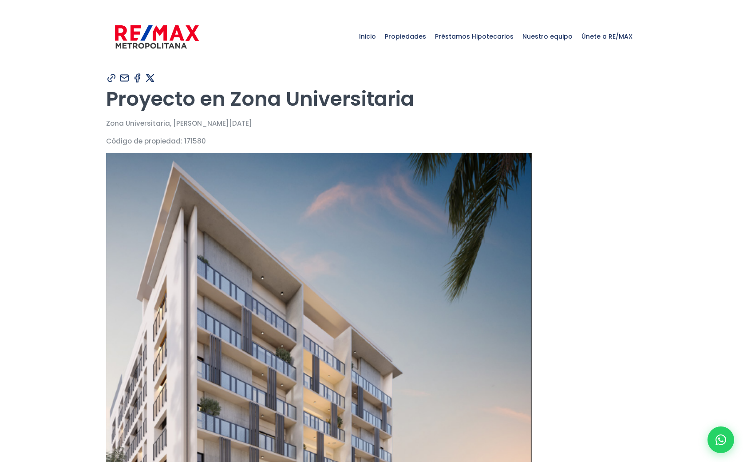 This screenshot has width=743, height=462. What do you see at coordinates (405, 36) in the screenshot?
I see `span: Propiedades` at bounding box center [405, 36].